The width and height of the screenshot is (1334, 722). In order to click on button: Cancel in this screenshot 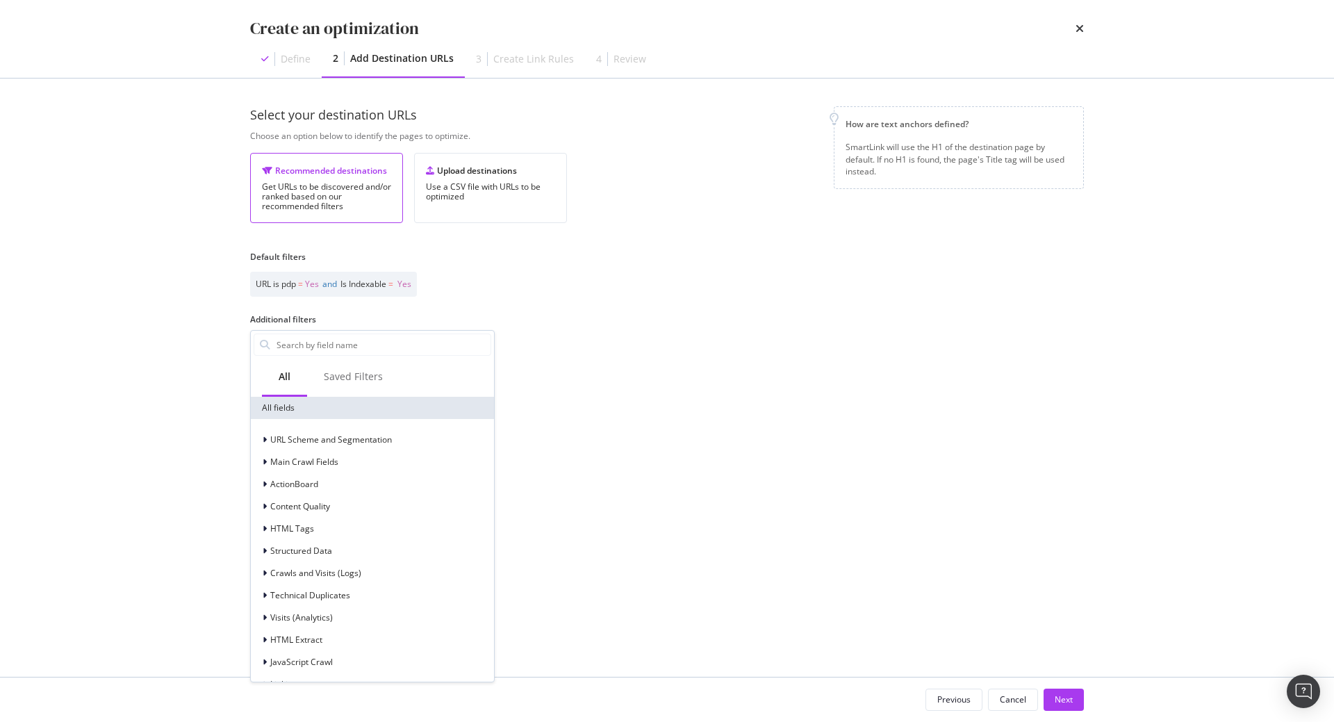, I will do `click(1013, 700)`.